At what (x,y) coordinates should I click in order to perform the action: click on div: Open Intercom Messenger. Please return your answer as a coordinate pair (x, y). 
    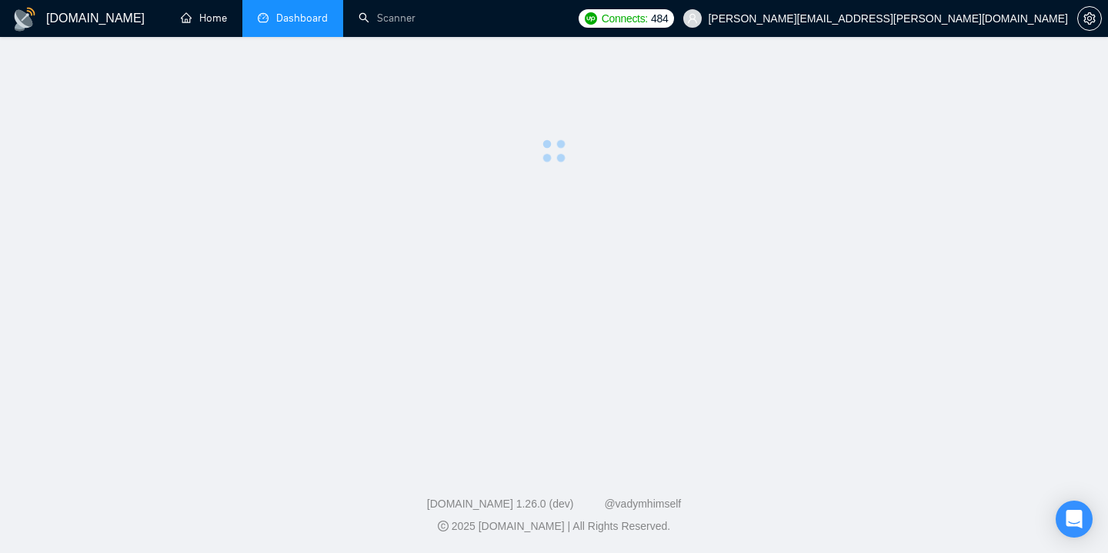
    Looking at the image, I should click on (1074, 519).